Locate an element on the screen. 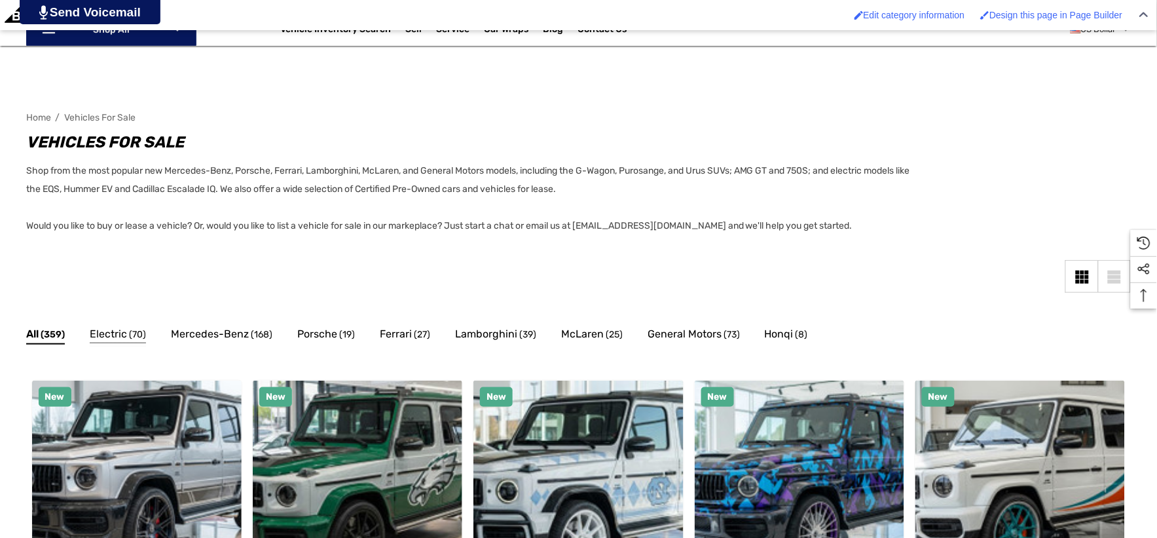  span: (19) is located at coordinates (347, 335).